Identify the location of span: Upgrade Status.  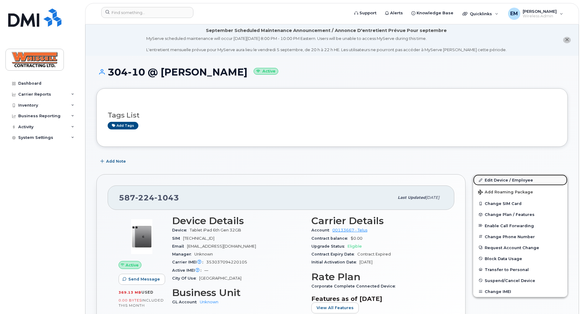
(330, 246).